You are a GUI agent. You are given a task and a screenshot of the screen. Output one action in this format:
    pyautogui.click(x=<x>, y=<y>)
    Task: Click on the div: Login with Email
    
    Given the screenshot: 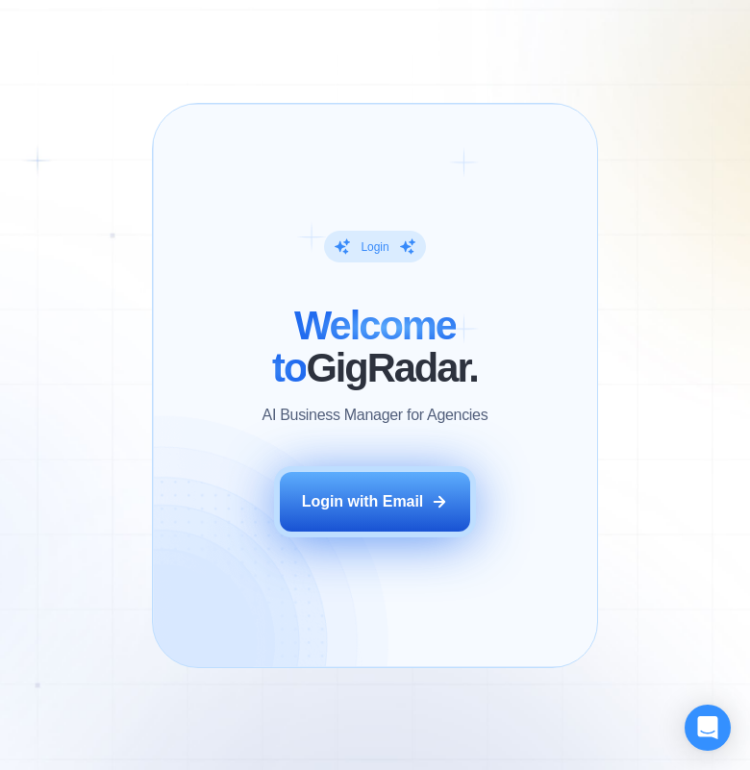 What is the action you would take?
    pyautogui.click(x=362, y=502)
    